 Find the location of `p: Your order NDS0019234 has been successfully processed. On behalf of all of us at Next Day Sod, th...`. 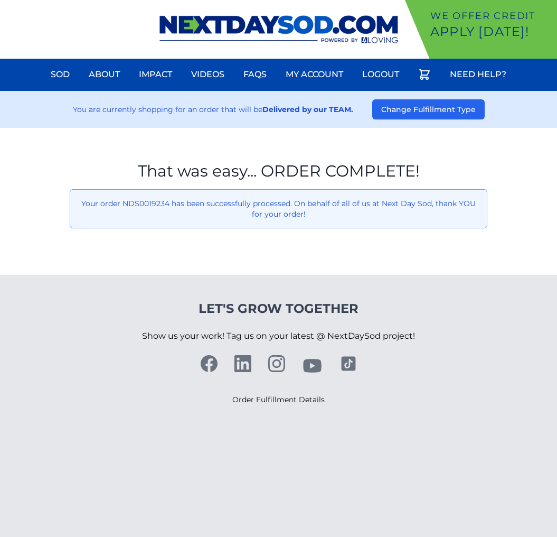

p: Your order NDS0019234 has been successfully processed. On behalf of all of us at Next Day Sod, th... is located at coordinates (278, 209).